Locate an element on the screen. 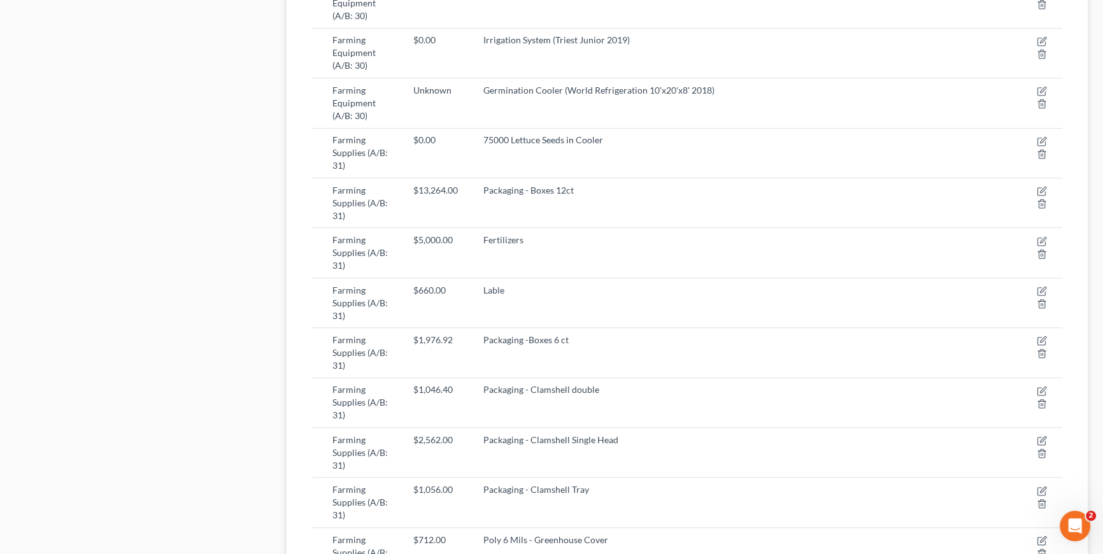 Image resolution: width=1103 pixels, height=554 pixels. span: Packaging - Clamshell Tray is located at coordinates (536, 489).